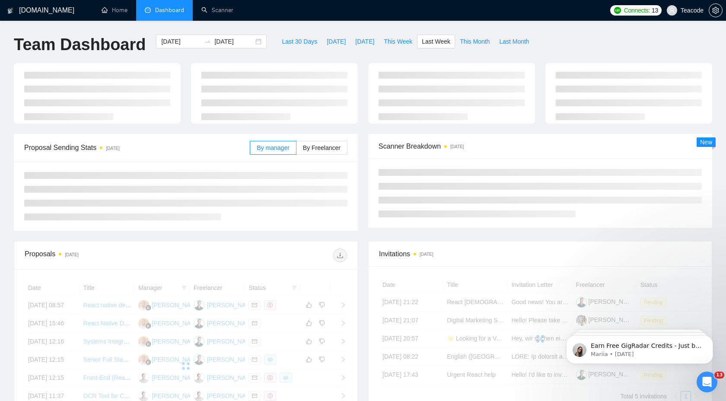 The width and height of the screenshot is (726, 401). I want to click on button: This Week, so click(398, 41).